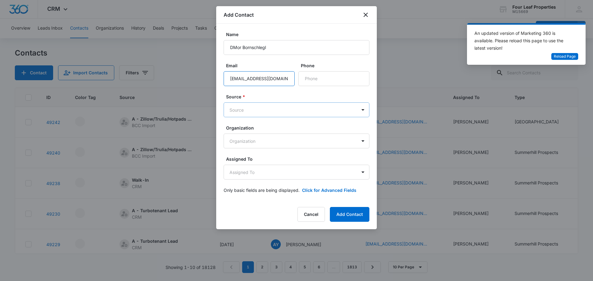 This screenshot has width=593, height=281. I want to click on button: Cancel, so click(311, 215).